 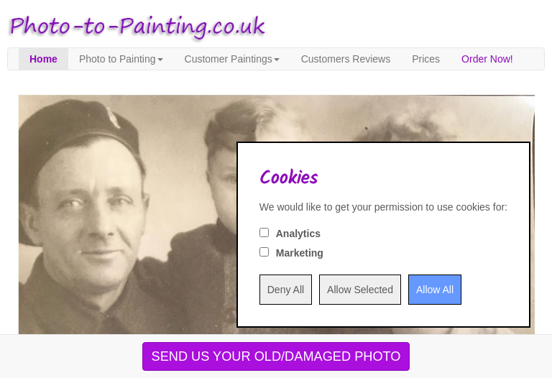 What do you see at coordinates (346, 59) in the screenshot?
I see `a: Customers Reviews` at bounding box center [346, 59].